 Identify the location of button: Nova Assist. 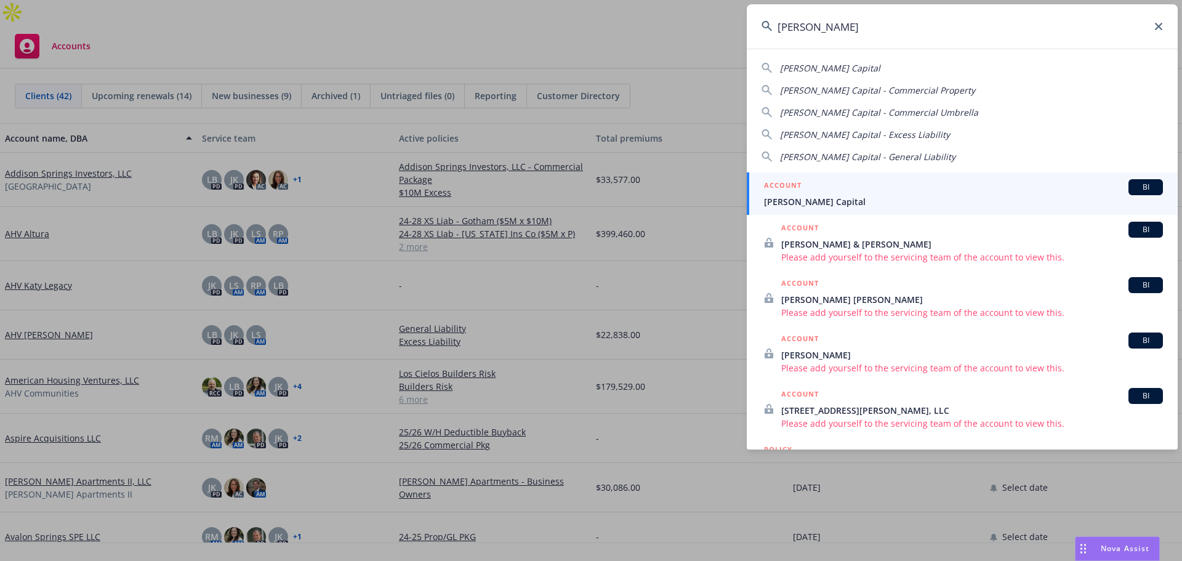
(1117, 549).